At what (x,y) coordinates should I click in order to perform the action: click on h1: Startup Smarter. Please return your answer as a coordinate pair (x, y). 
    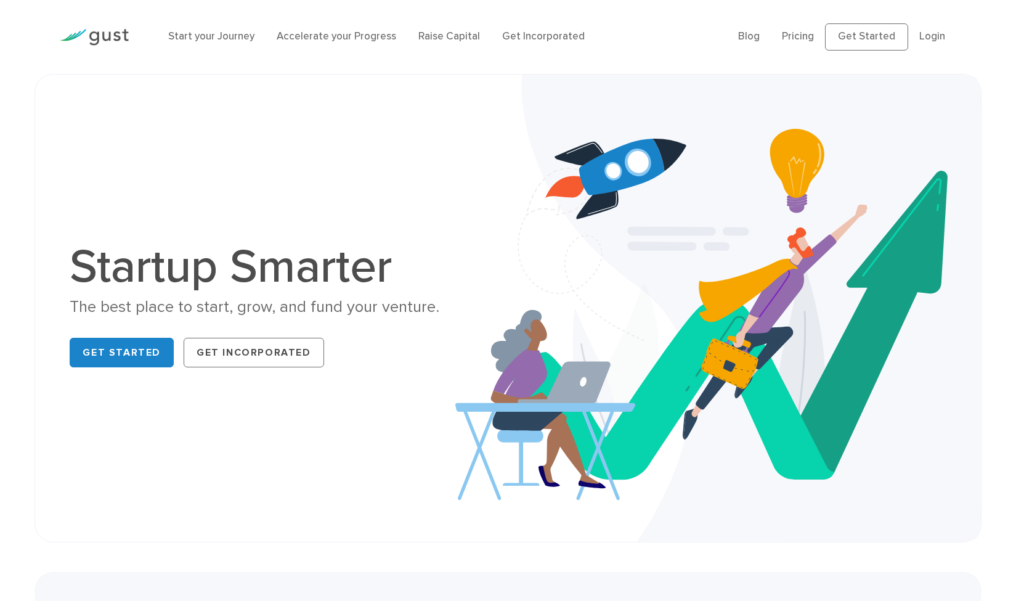
    Looking at the image, I should click on (282, 267).